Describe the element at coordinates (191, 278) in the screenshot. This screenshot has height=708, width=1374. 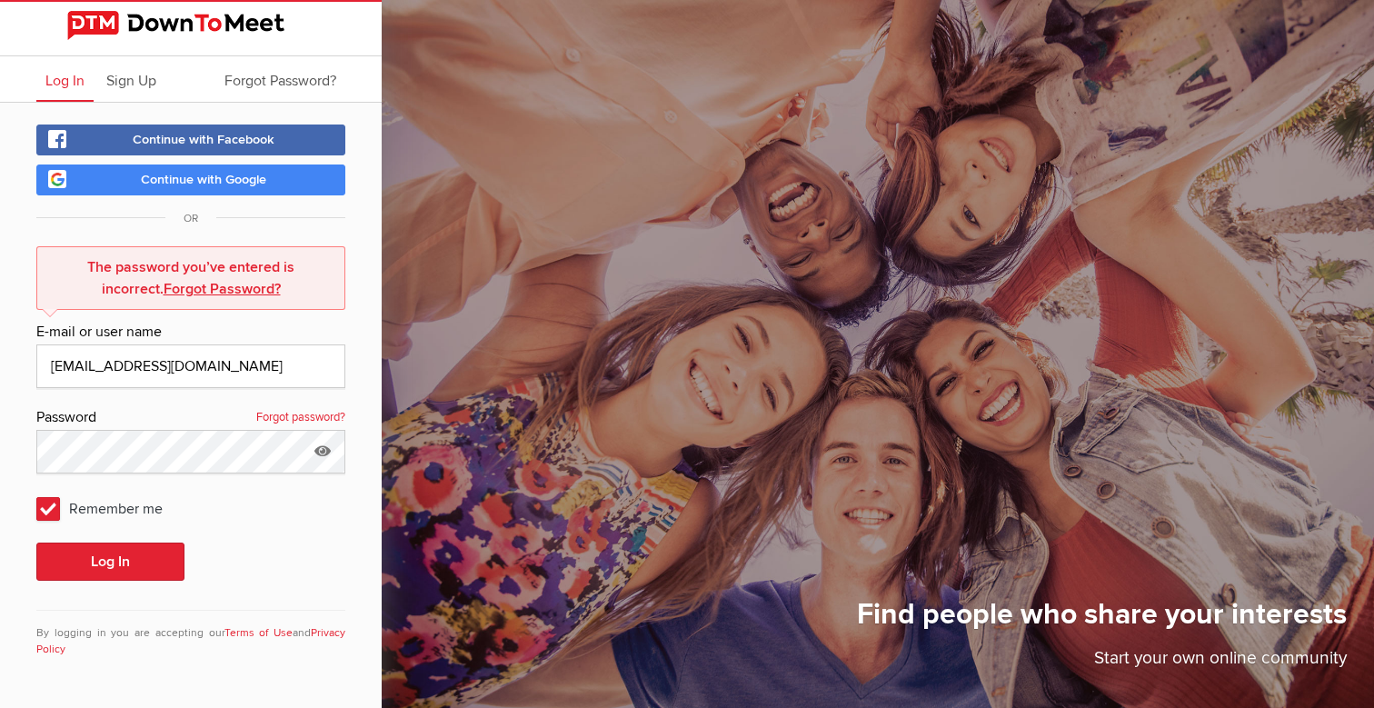
I see `div: The password you’ve entered is incorrect.` at that location.